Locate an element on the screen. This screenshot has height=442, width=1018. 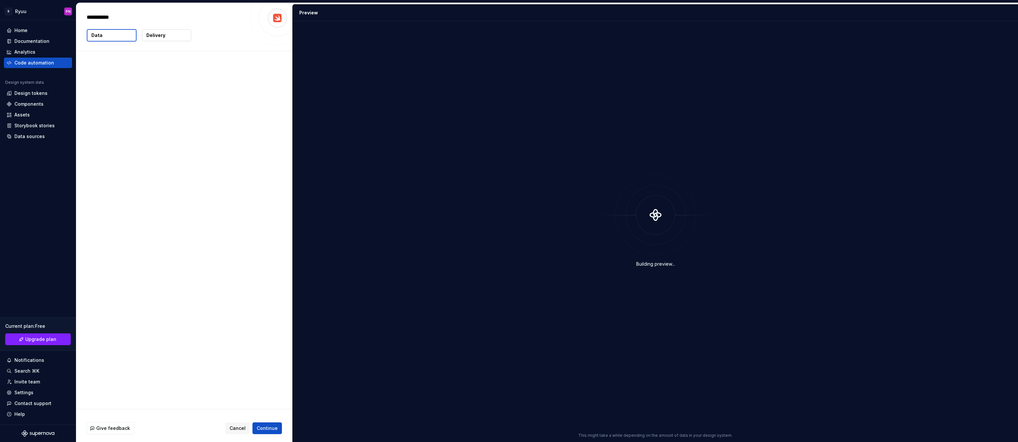
button: Data is located at coordinates (112, 35).